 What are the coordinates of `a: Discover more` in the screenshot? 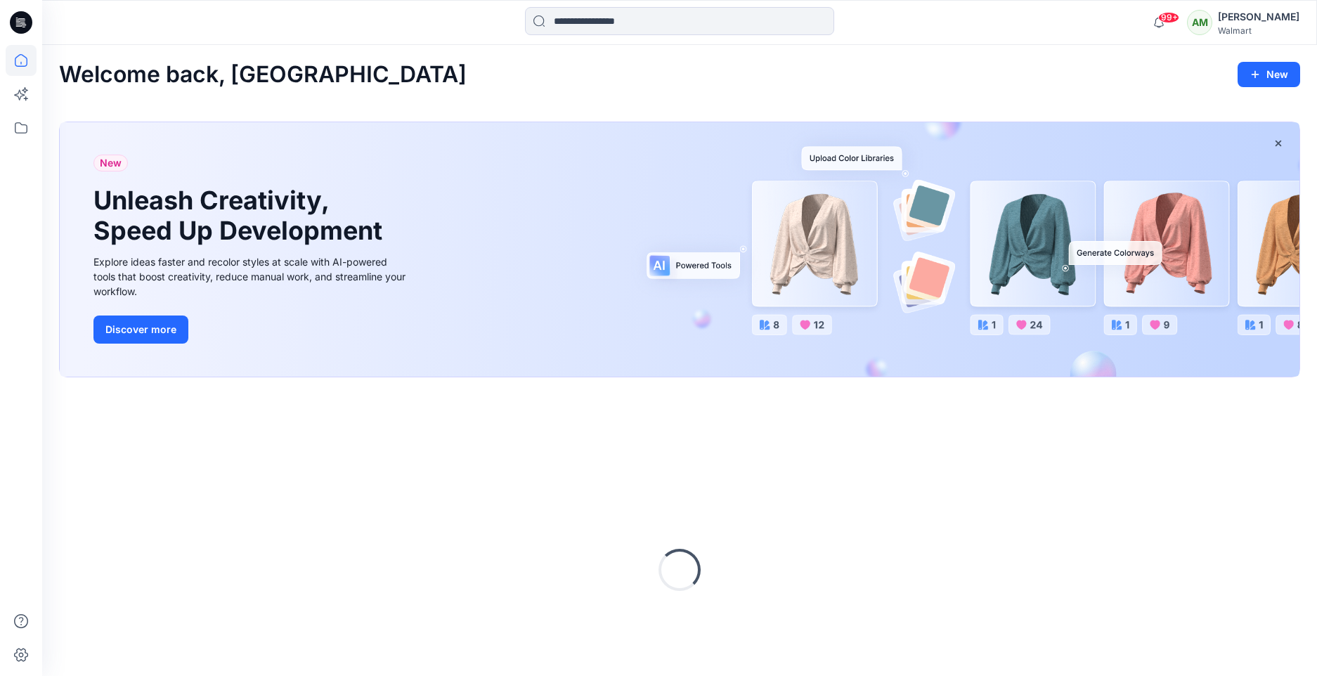 It's located at (252, 330).